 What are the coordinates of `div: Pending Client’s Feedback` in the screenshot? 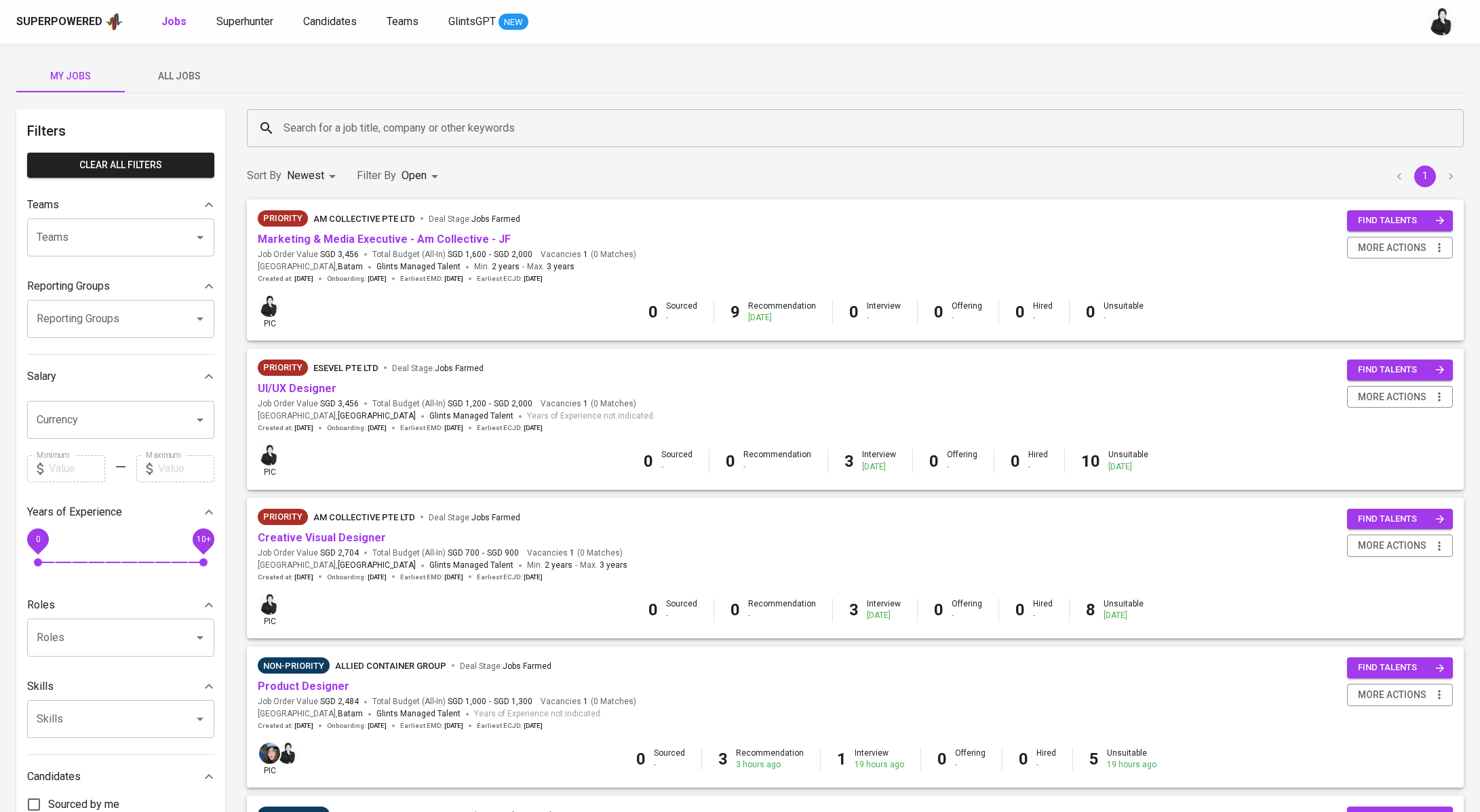 It's located at (294, 665).